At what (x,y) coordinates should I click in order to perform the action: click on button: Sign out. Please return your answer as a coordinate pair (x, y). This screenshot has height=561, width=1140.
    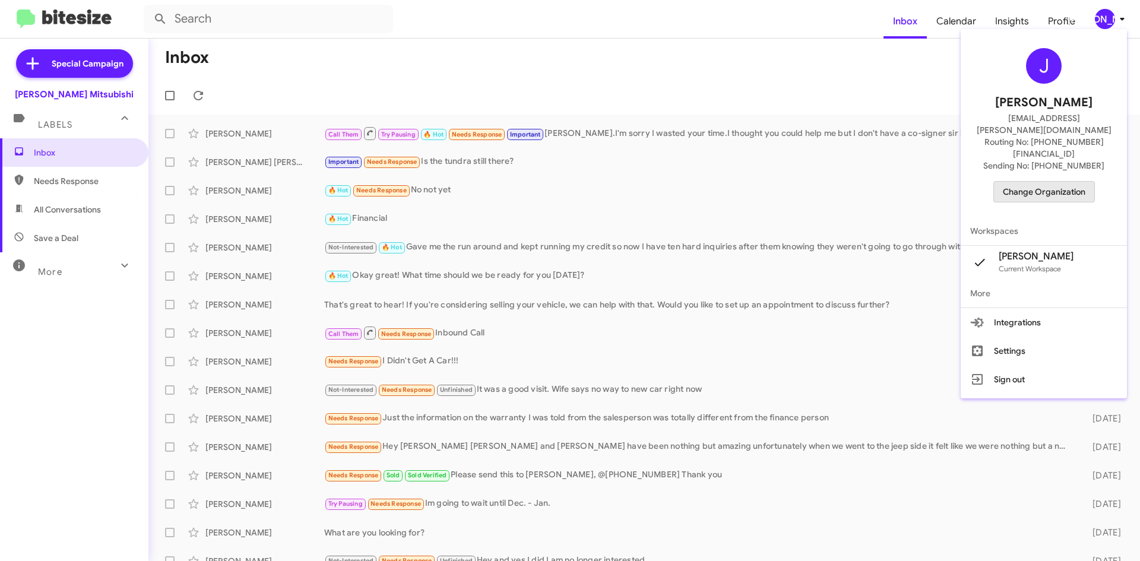
    Looking at the image, I should click on (1044, 379).